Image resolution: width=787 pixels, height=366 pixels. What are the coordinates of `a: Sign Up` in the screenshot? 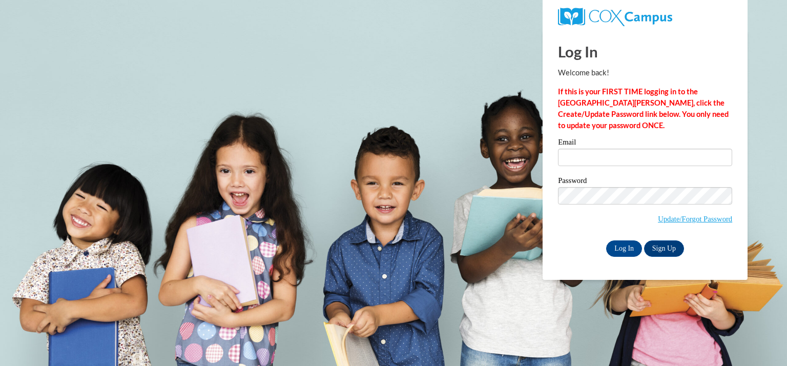 It's located at (664, 248).